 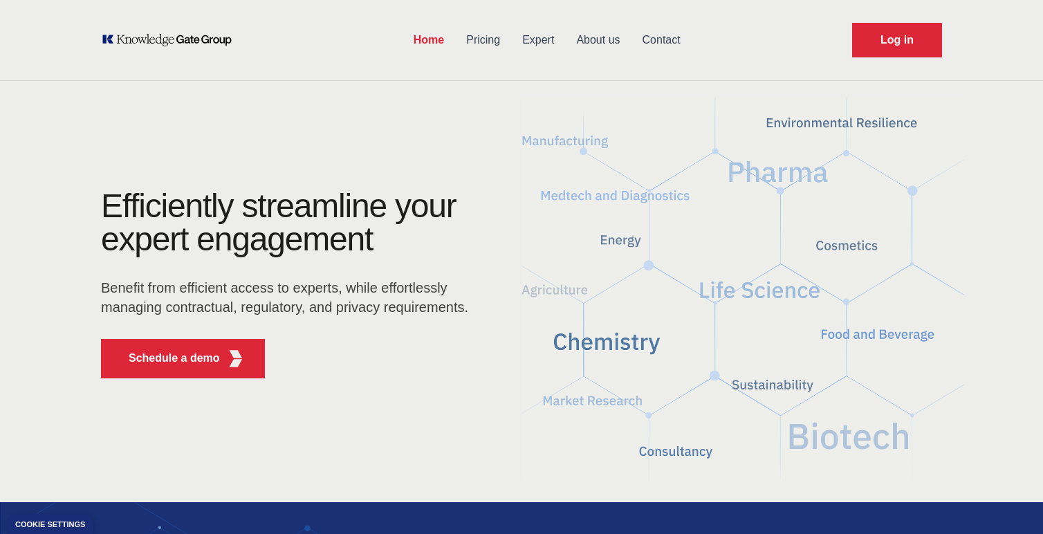 What do you see at coordinates (183, 358) in the screenshot?
I see `button: Schedule a demoKGG Fifth Element RED` at bounding box center [183, 358].